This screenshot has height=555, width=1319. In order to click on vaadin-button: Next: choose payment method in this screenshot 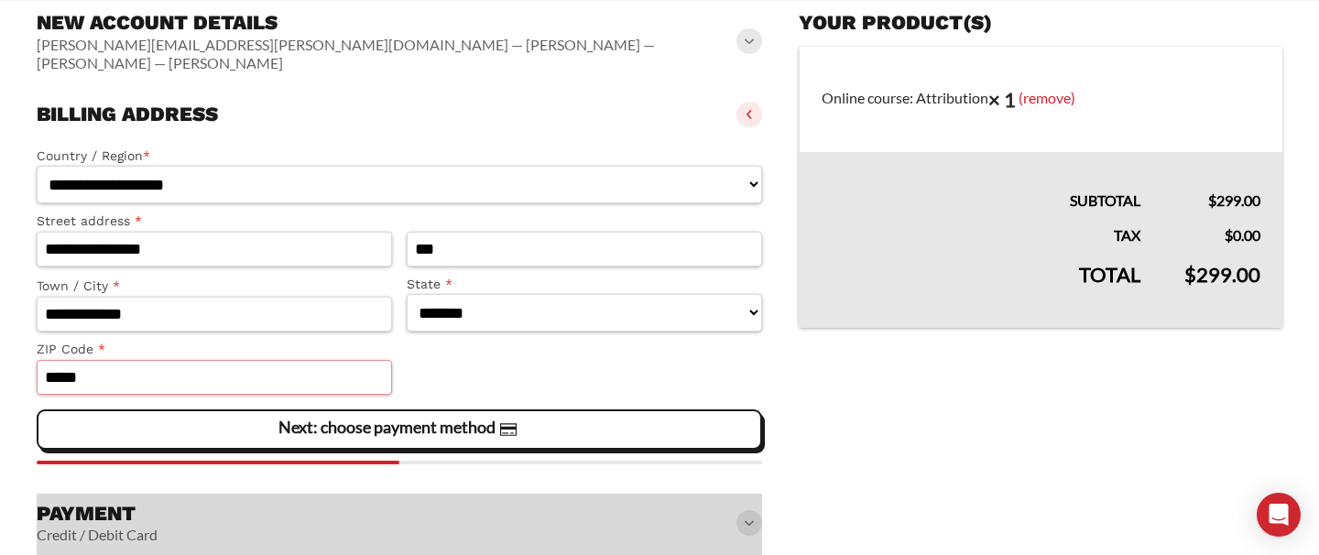, I will do `click(399, 429)`.